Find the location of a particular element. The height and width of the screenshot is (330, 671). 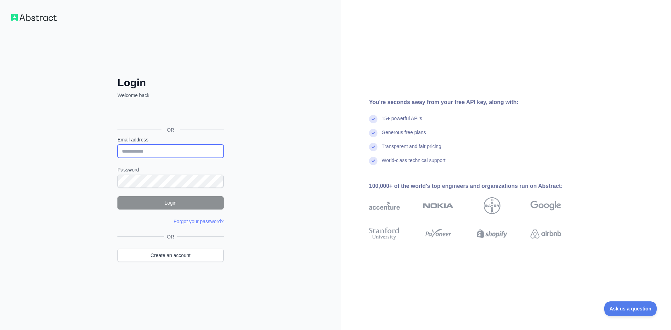

div: Generous free plans is located at coordinates (404, 136).